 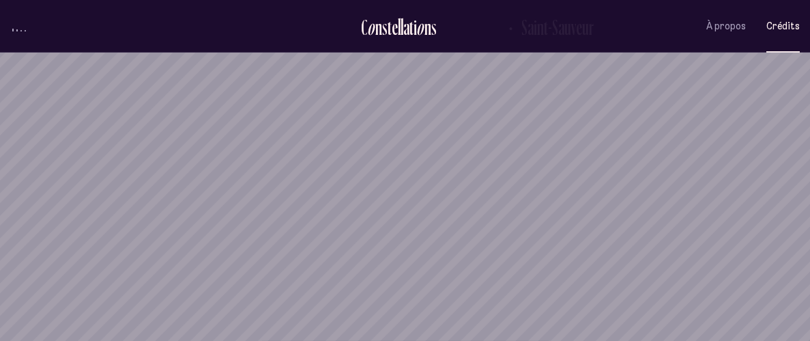 What do you see at coordinates (552, 27) in the screenshot?
I see `h2: Saint-Sauveur` at bounding box center [552, 27].